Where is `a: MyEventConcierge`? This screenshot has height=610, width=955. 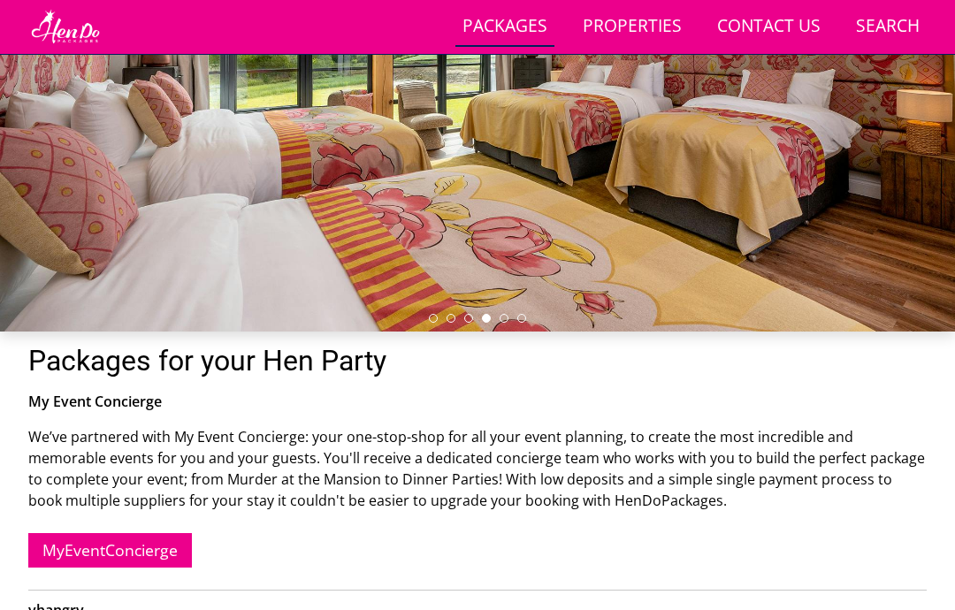
a: MyEventConcierge is located at coordinates (110, 551).